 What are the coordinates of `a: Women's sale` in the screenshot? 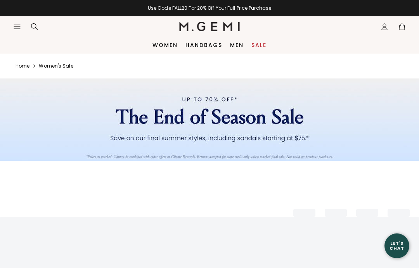 It's located at (56, 66).